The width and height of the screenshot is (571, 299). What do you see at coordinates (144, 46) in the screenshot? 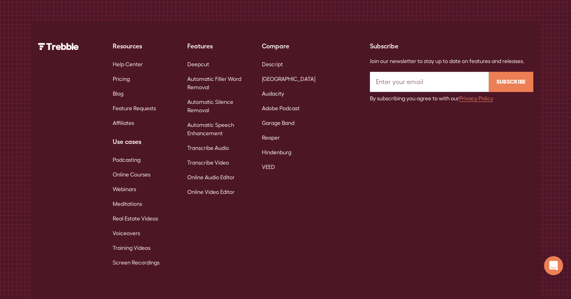
I see `div: Resources` at bounding box center [144, 46].